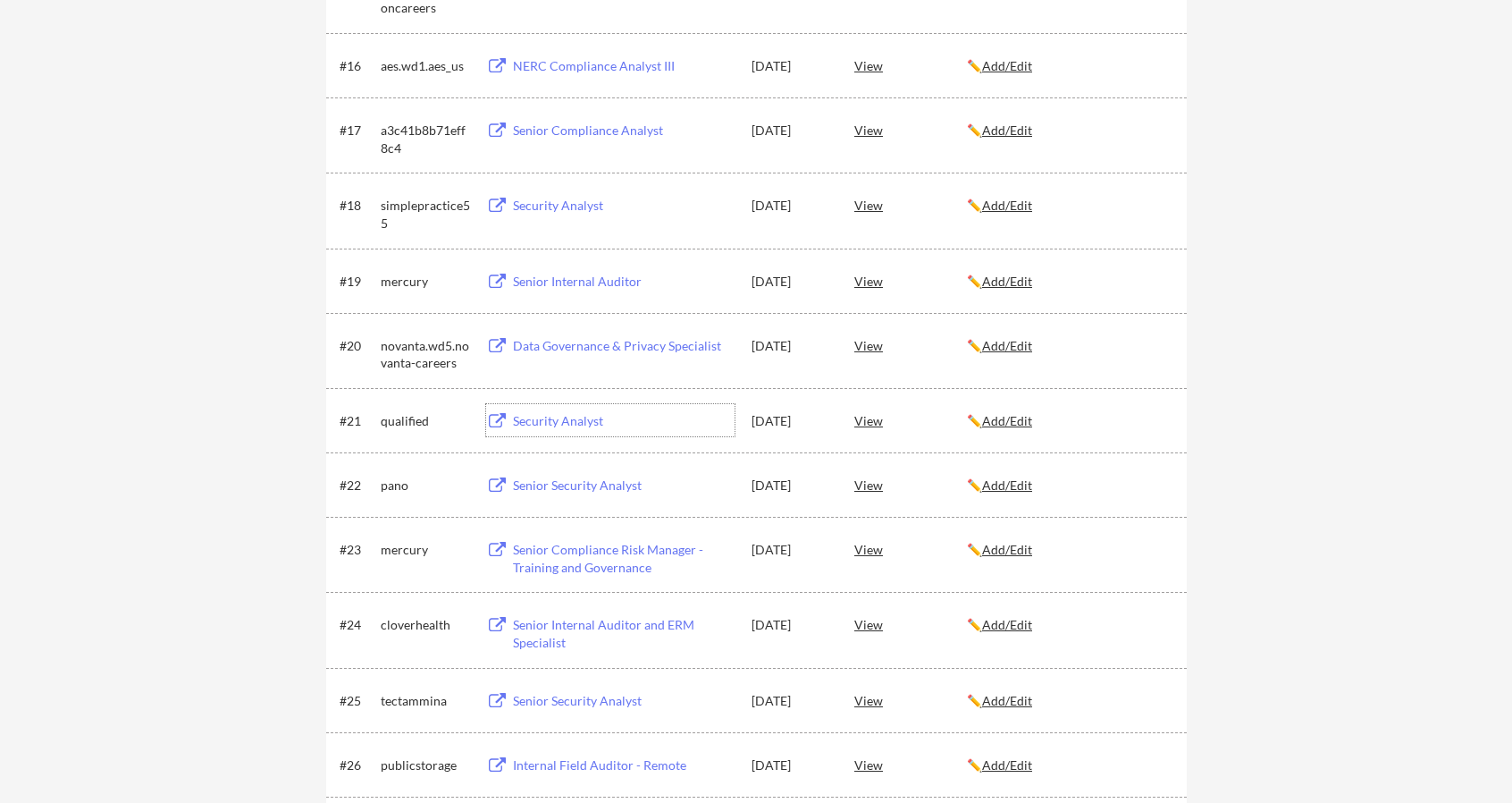 The image size is (1512, 803). Describe the element at coordinates (624, 558) in the screenshot. I see `div: Senior Compliance Risk Manager - Training and Governance` at that location.